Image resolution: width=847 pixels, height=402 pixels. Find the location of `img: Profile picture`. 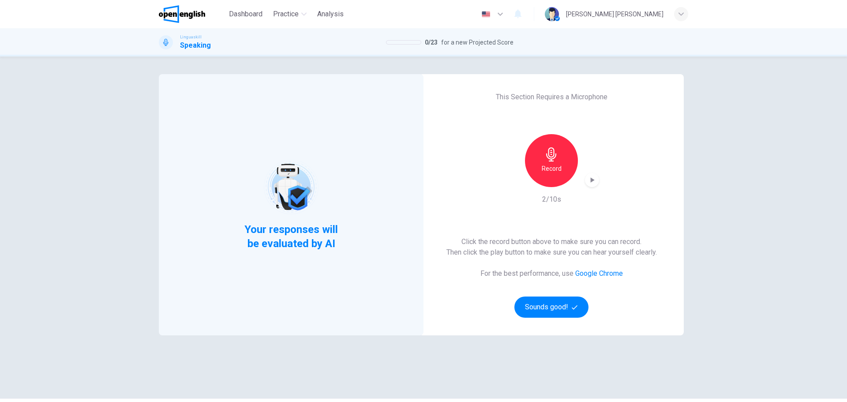

img: Profile picture is located at coordinates (552, 14).